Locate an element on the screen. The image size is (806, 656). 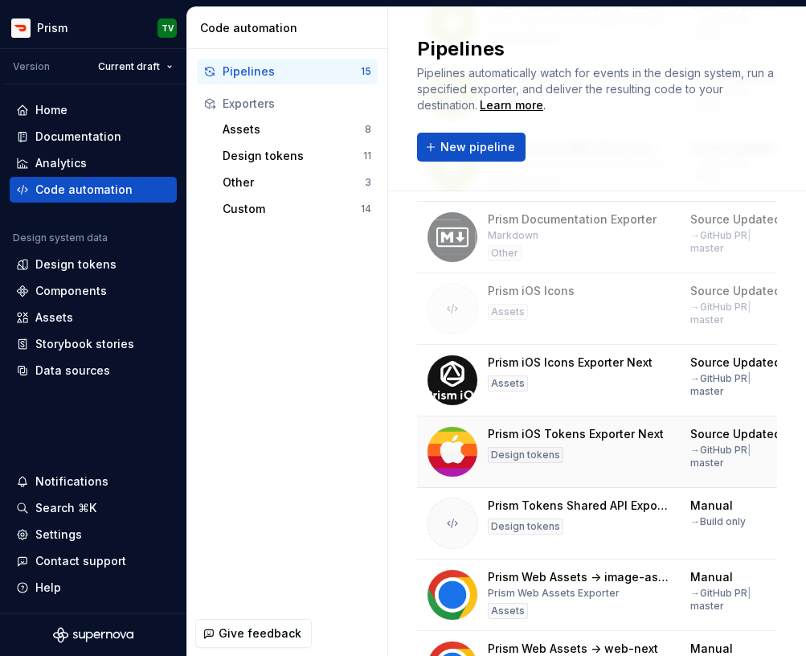
button: Contact support is located at coordinates (93, 561).